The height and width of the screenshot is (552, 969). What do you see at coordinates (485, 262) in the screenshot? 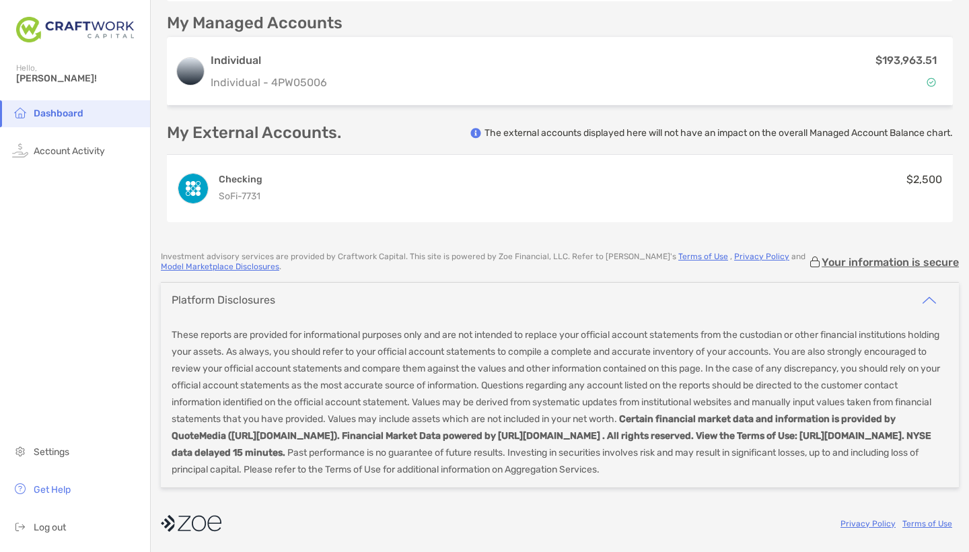
I see `p: Investment advisory services are provided by Craftwork Capital . This site is powered by Zoe Fina...` at bounding box center [485, 262].